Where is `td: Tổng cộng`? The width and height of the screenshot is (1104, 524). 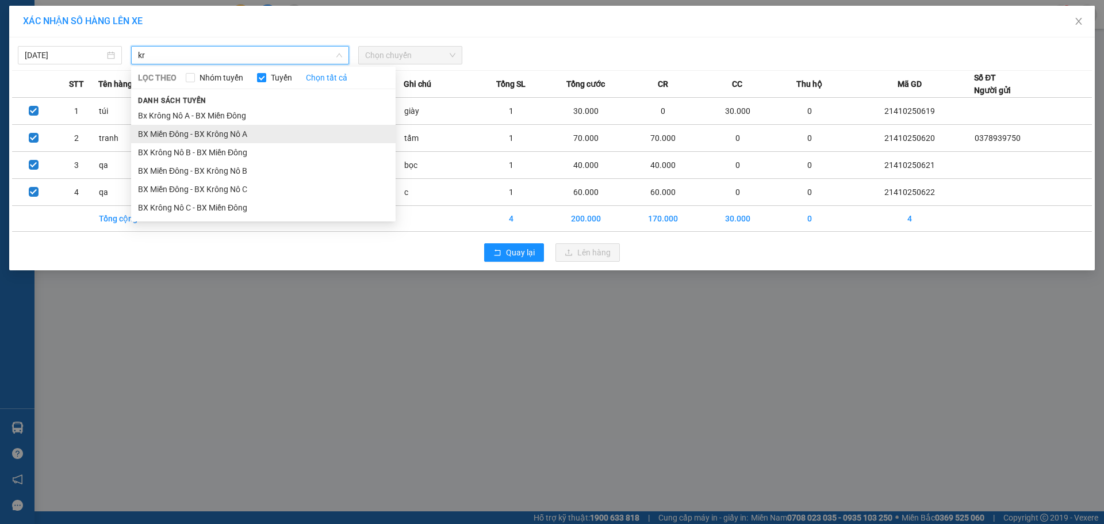 td: Tổng cộng is located at coordinates (134, 219).